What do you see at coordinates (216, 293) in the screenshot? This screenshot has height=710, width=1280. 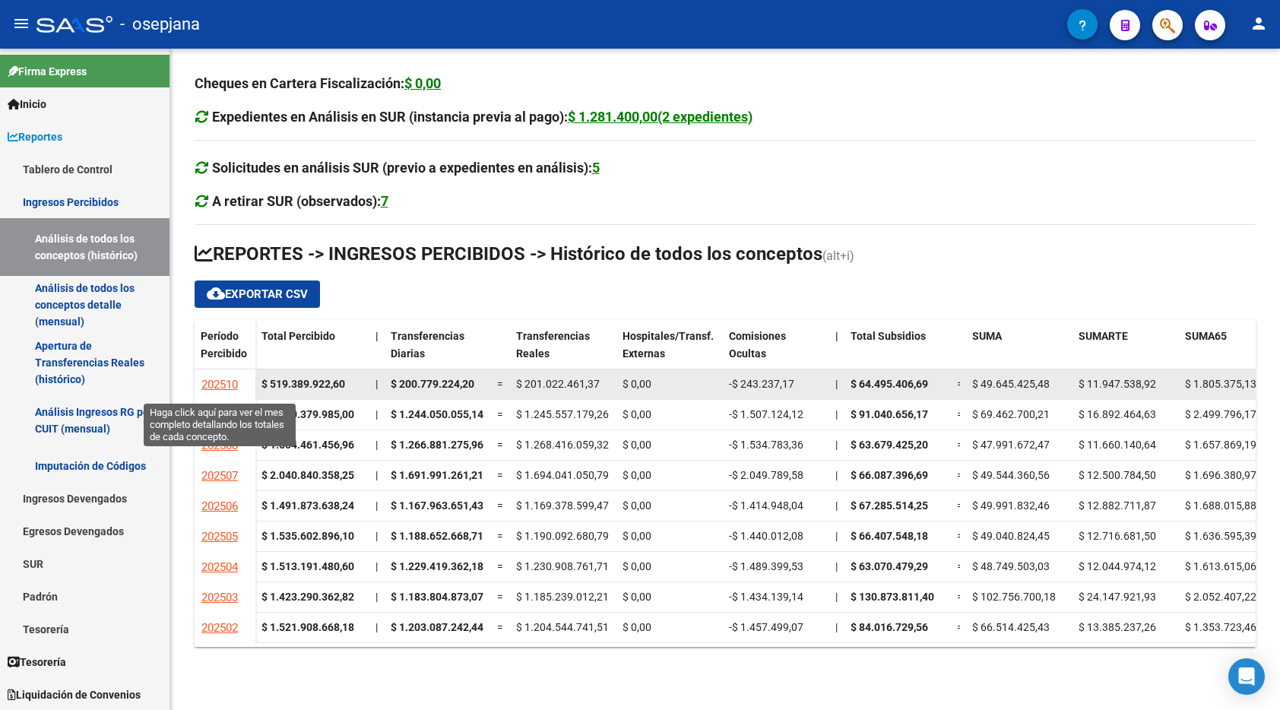 I see `mat-icon: cloud_download` at bounding box center [216, 293].